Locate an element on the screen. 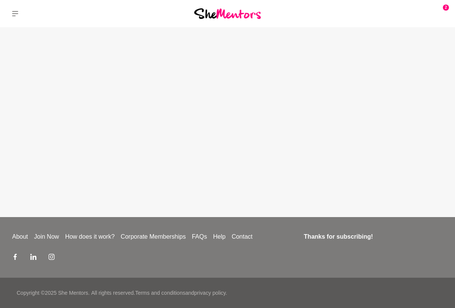 The height and width of the screenshot is (308, 455). a: Grace K2 is located at coordinates (437, 14).